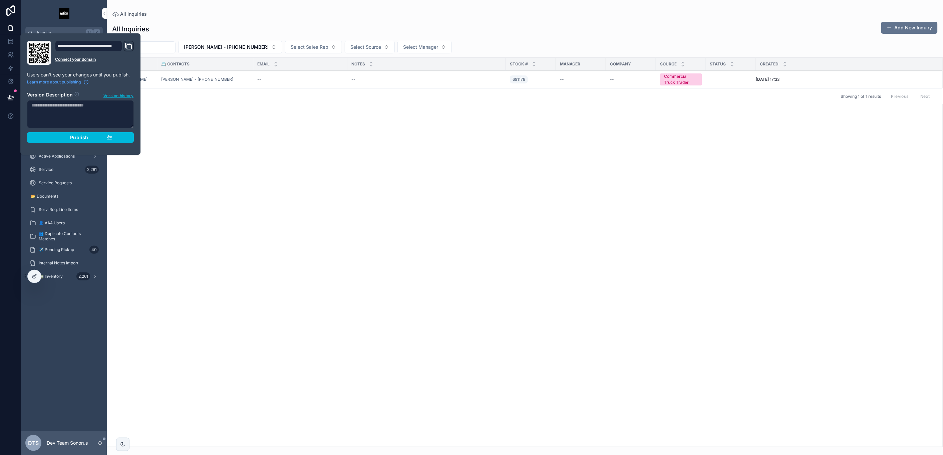 The image size is (943, 455). Describe the element at coordinates (130, 14) in the screenshot. I see `a: All Inquiries` at that location.